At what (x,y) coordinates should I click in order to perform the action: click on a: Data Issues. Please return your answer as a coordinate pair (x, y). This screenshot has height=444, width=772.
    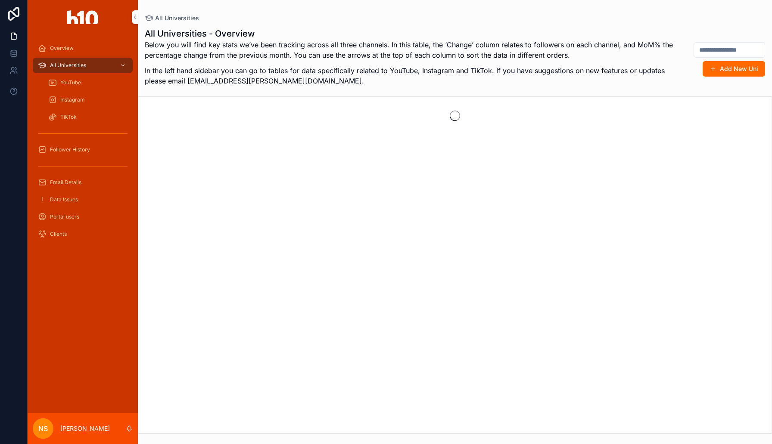
    Looking at the image, I should click on (83, 200).